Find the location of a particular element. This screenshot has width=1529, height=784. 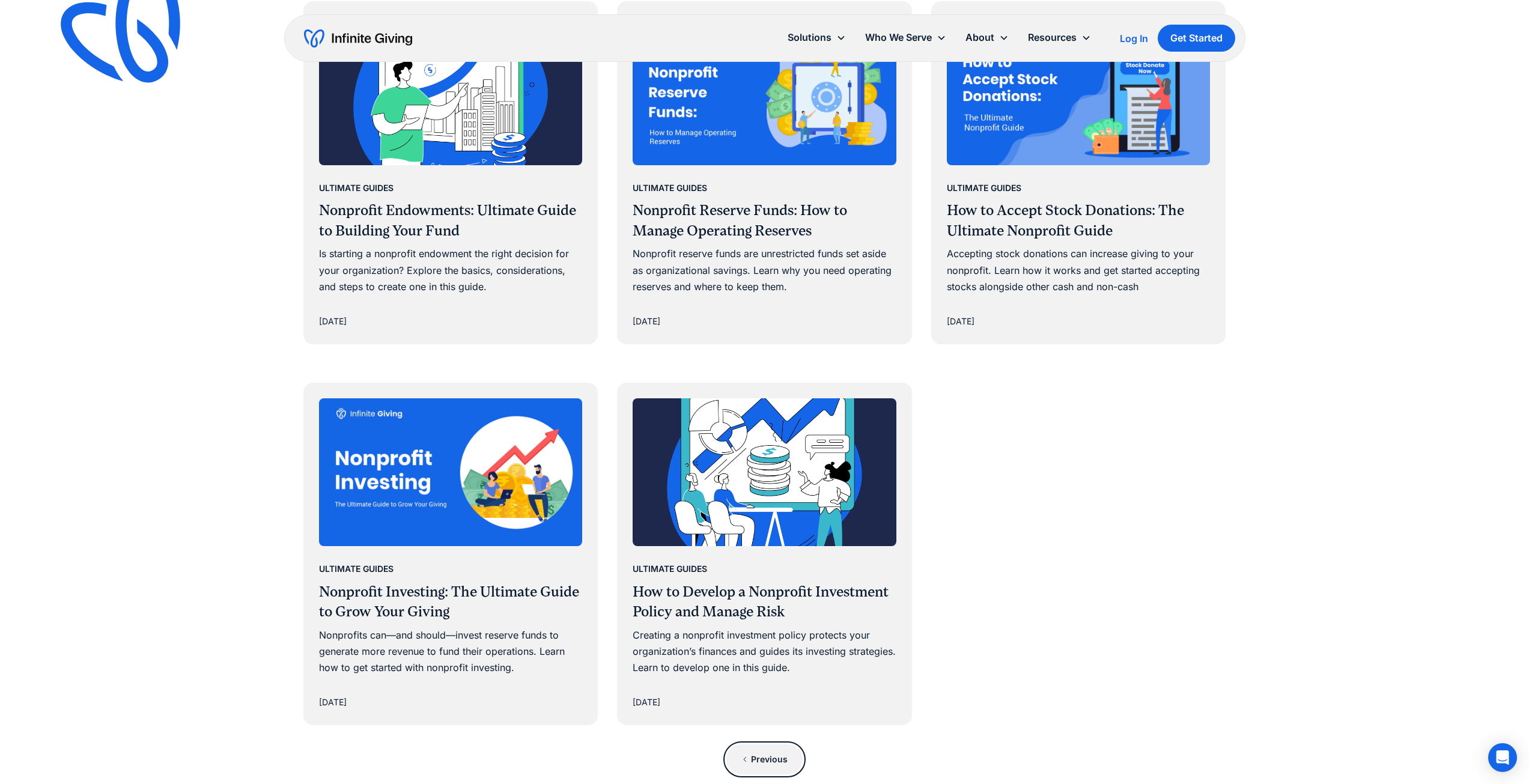

div: Open Intercom Messenger is located at coordinates (1503, 758).